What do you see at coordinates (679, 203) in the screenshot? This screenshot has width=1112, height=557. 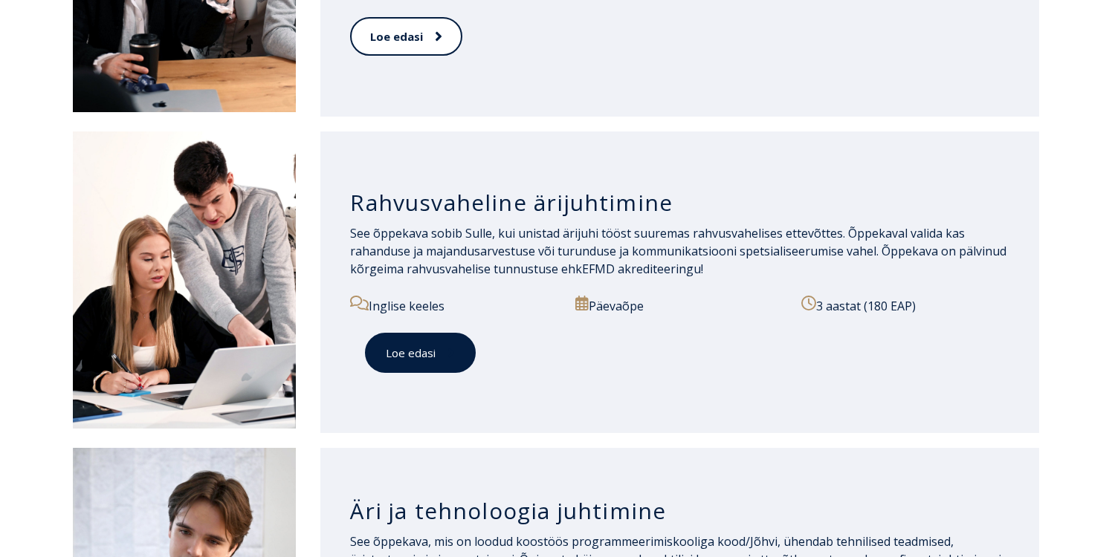 I see `h3: Rahvusvaheline ärijuhtimine` at bounding box center [679, 203].